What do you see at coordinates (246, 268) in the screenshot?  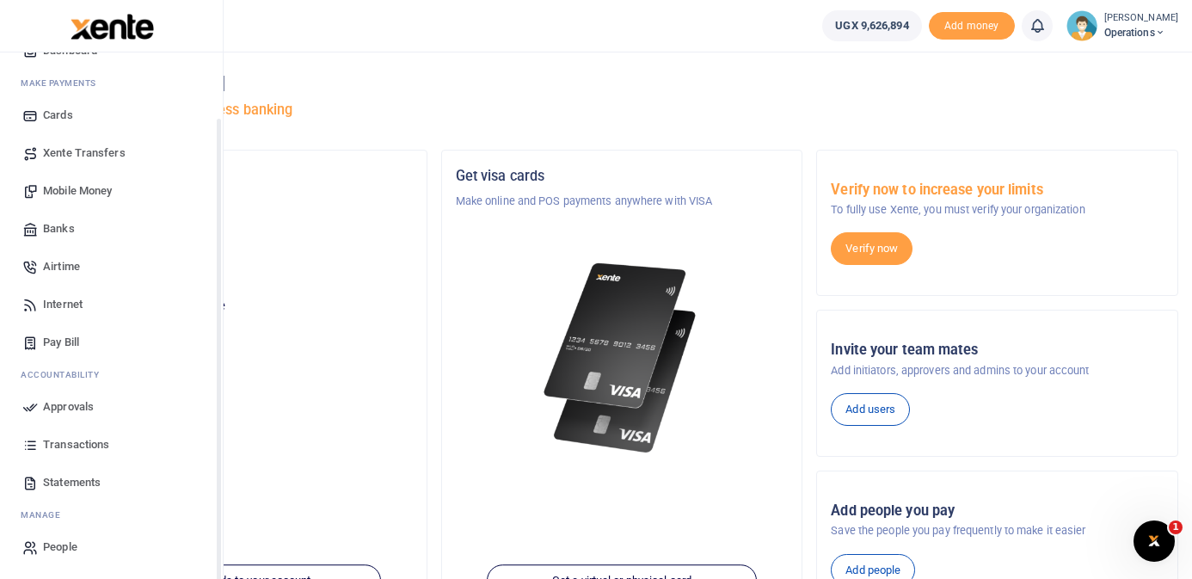 I see `p: Operations` at bounding box center [246, 268].